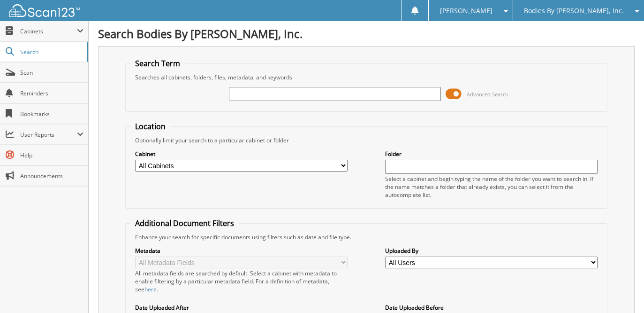 The image size is (644, 313). I want to click on div: Optionally limit your search to a particular cabinet or folder, so click(367, 140).